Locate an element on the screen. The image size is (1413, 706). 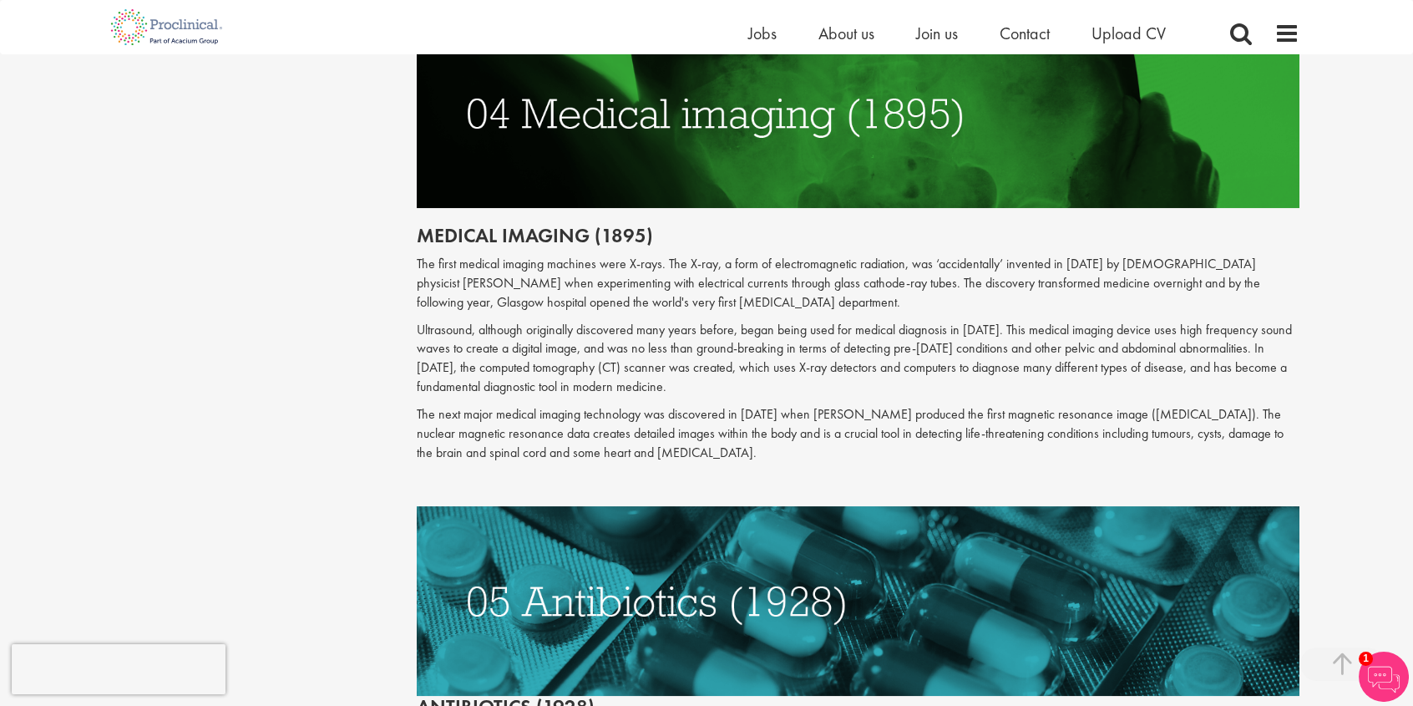
span: Join us is located at coordinates (937, 33).